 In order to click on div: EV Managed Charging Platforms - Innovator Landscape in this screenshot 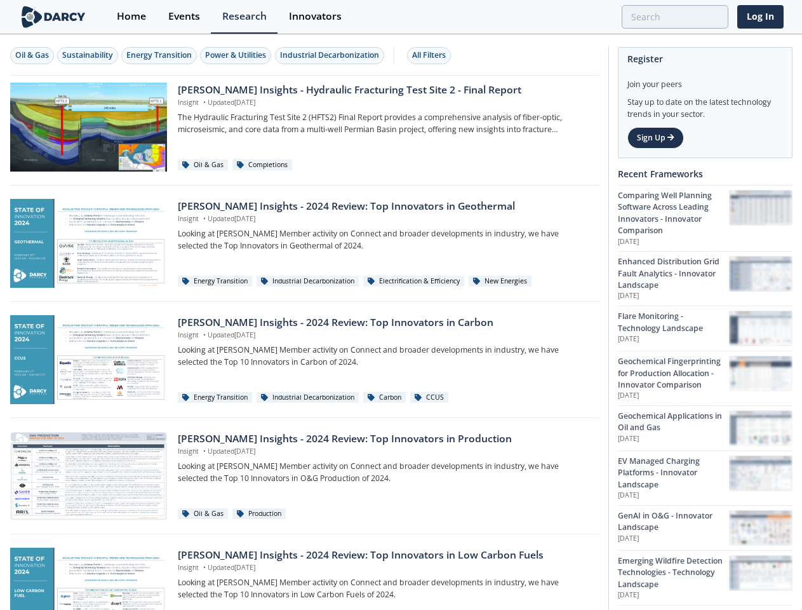, I will do `click(673, 473)`.